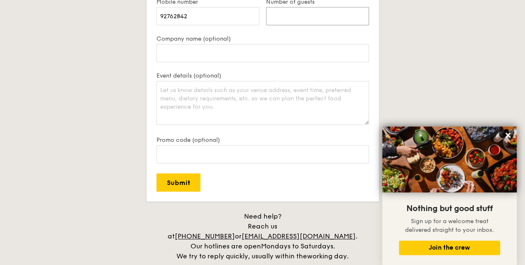 The height and width of the screenshot is (265, 525). What do you see at coordinates (449, 159) in the screenshot?
I see `img: DSC07876-Edit02-Large.jpeg` at bounding box center [449, 159].